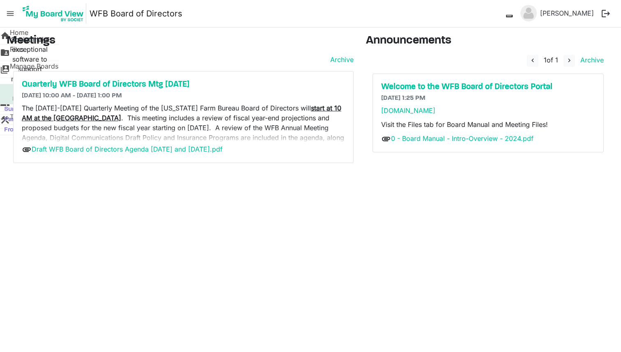 This screenshot has height=352, width=621. I want to click on h3: Meetings, so click(180, 41).